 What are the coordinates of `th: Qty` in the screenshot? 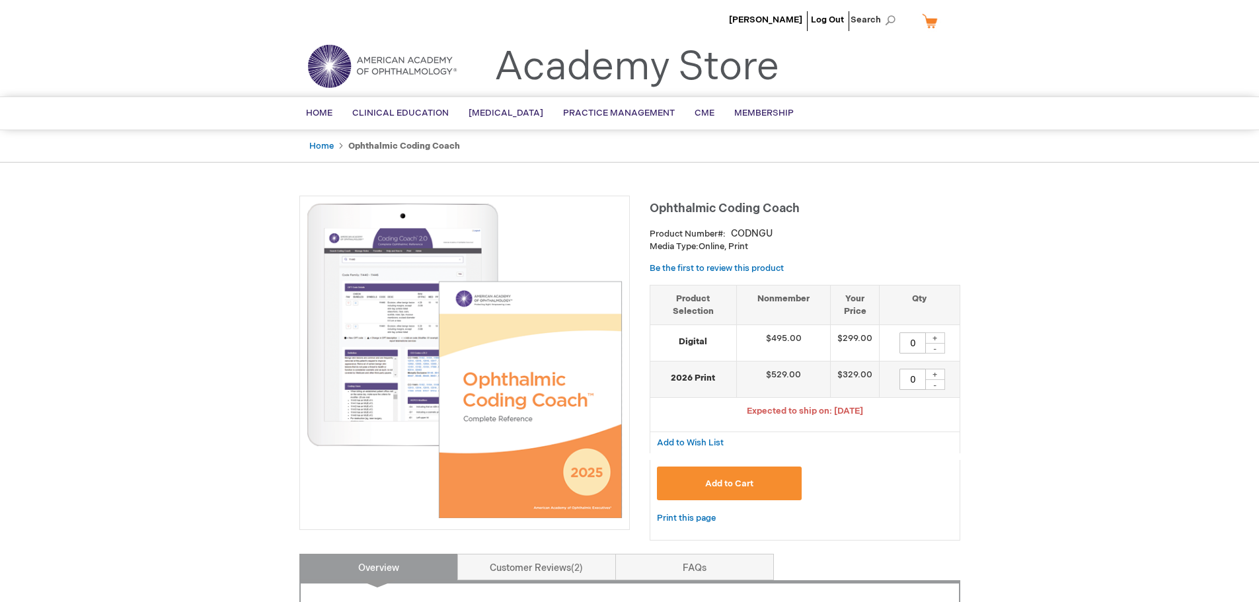 It's located at (919, 305).